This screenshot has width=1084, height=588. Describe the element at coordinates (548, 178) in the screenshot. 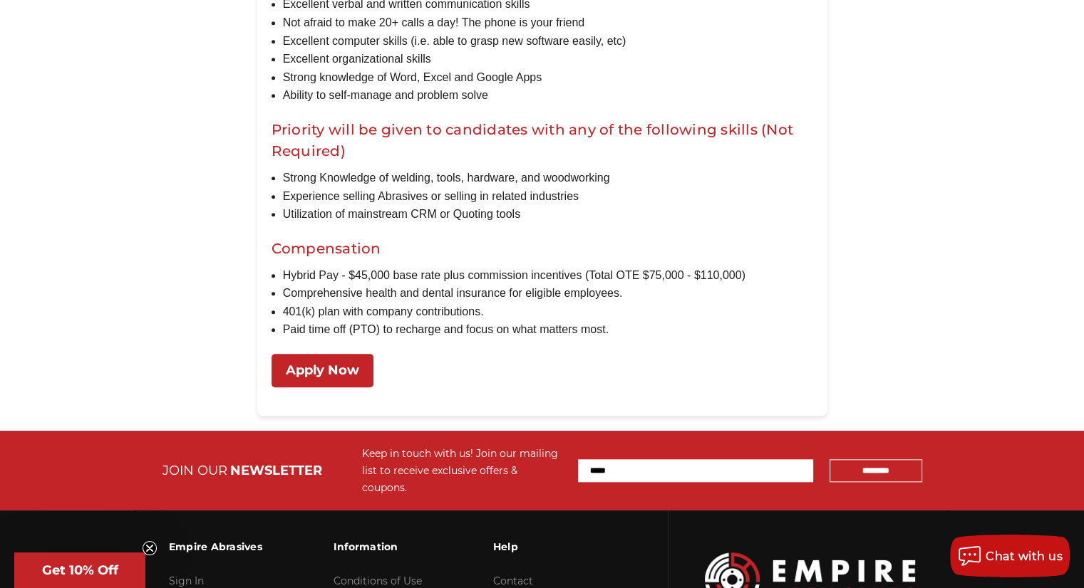

I see `li: Strong Knowledge of welding, tools, hardware, and woodworking` at that location.